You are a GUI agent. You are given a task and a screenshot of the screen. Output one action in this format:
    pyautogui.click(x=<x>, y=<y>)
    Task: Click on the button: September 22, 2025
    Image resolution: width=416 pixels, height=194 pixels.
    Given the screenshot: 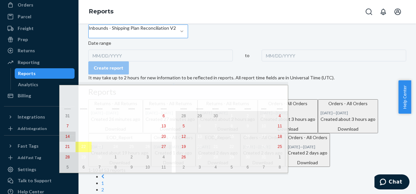 What is the action you would take?
    pyautogui.click(x=83, y=147)
    